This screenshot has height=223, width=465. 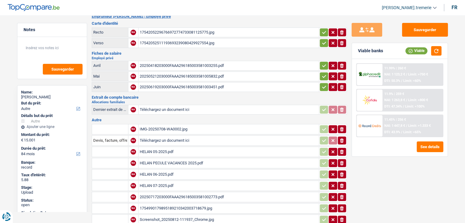 What do you see at coordinates (430, 147) in the screenshot?
I see `button: See details` at bounding box center [430, 147].